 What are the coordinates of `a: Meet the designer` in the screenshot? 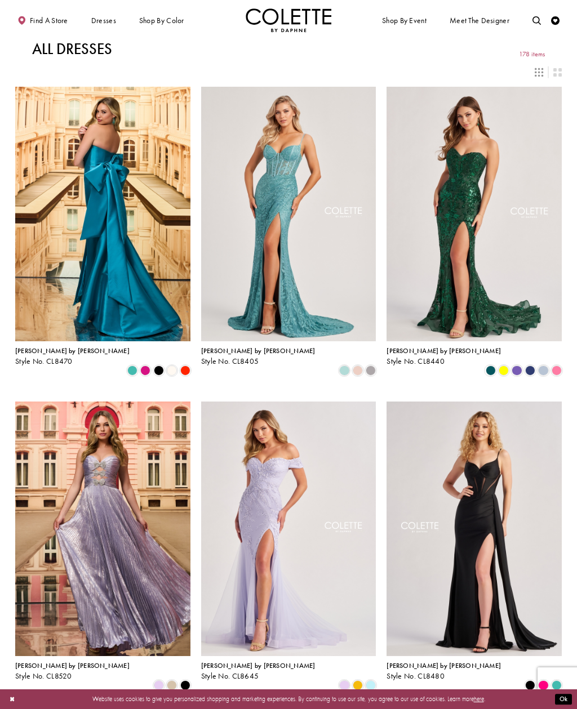 It's located at (480, 20).